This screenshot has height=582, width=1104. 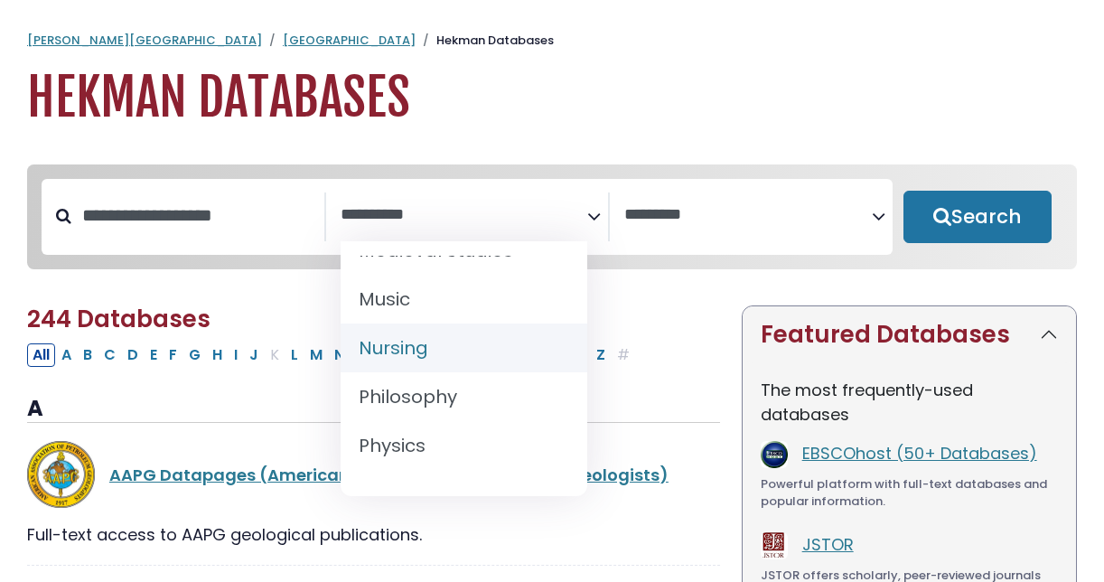 What do you see at coordinates (552, 41) in the screenshot?
I see `nav: breadcrumb` at bounding box center [552, 41].